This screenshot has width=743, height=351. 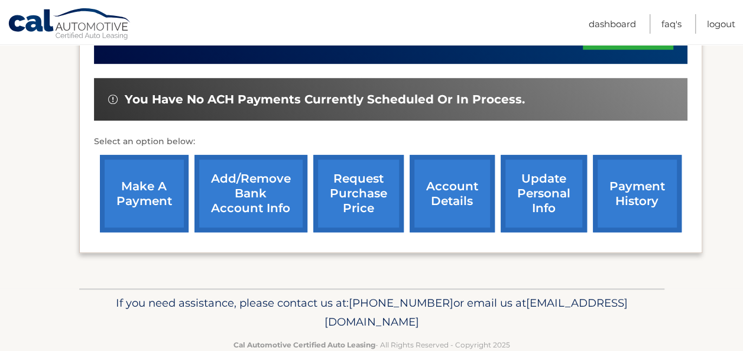 What do you see at coordinates (637, 193) in the screenshot?
I see `a: payment history` at bounding box center [637, 193].